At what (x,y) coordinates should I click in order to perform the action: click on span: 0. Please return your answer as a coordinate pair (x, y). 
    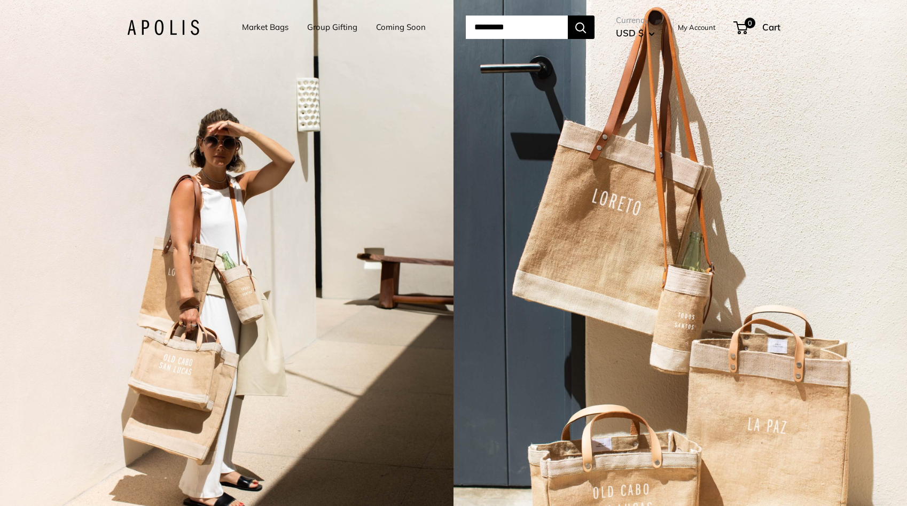
    Looking at the image, I should click on (749, 23).